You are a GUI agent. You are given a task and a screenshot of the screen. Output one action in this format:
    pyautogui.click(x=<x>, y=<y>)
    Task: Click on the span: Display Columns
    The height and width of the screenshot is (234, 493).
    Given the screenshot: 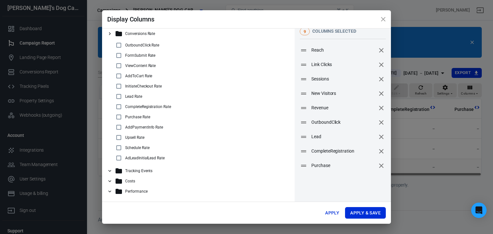 What is the action you would take?
    pyautogui.click(x=131, y=19)
    